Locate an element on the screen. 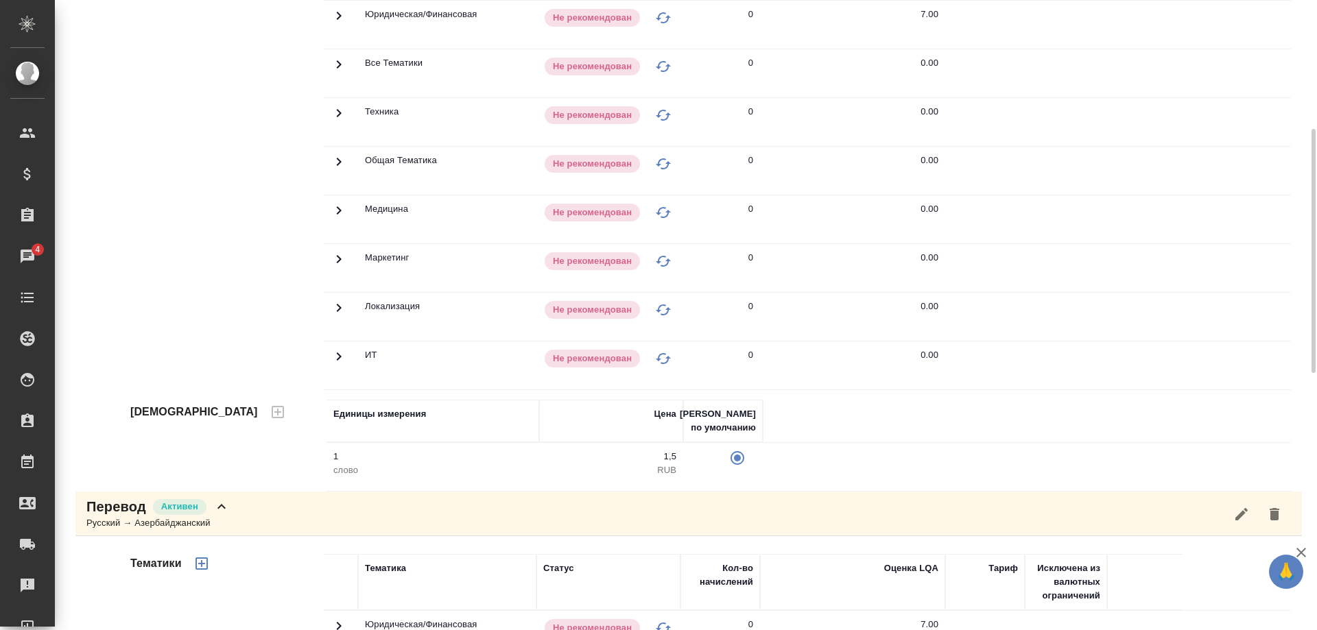  td: Общая Тематика is located at coordinates (447, 171).